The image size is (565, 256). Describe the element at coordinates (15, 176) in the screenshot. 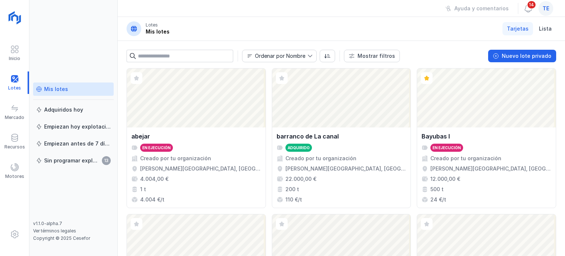

I see `div: Motores` at that location.